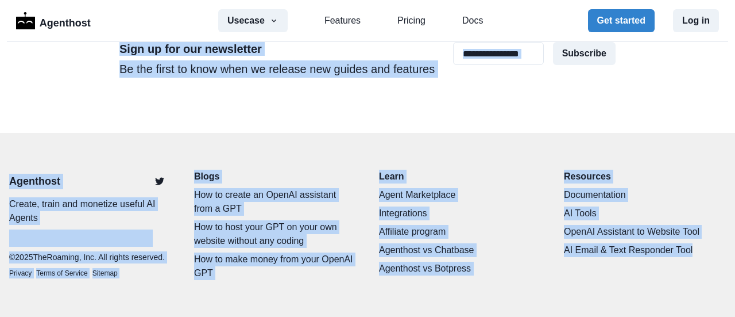 The image size is (735, 317). What do you see at coordinates (275, 176) in the screenshot?
I see `p: Blogs` at bounding box center [275, 176].